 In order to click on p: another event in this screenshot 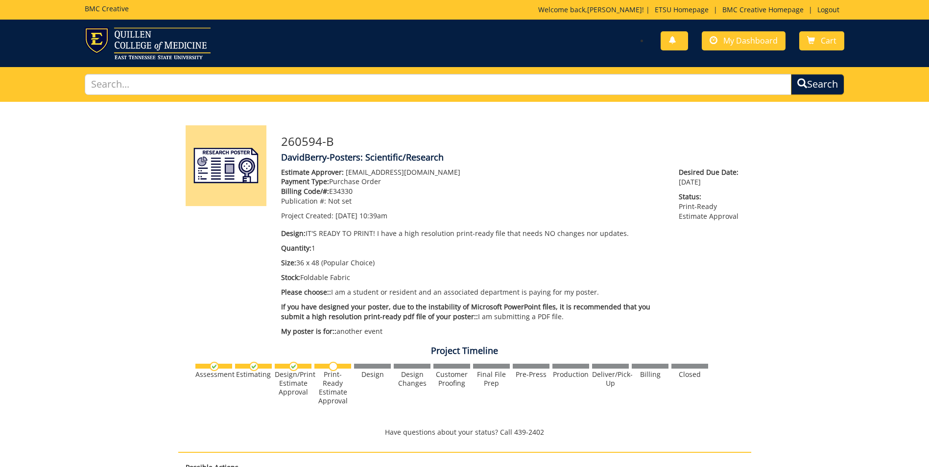, I will do `click(473, 332)`.